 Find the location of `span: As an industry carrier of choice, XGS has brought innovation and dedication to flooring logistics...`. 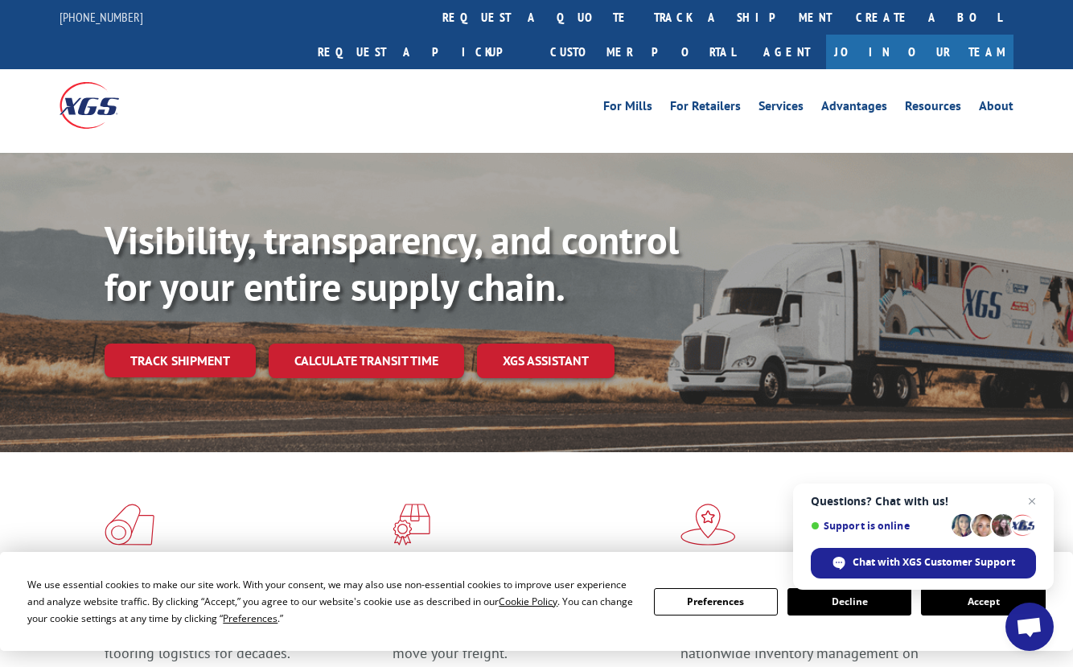

span: As an industry carrier of choice, XGS has brought innovation and dedication to flooring logistics... is located at coordinates (229, 633).